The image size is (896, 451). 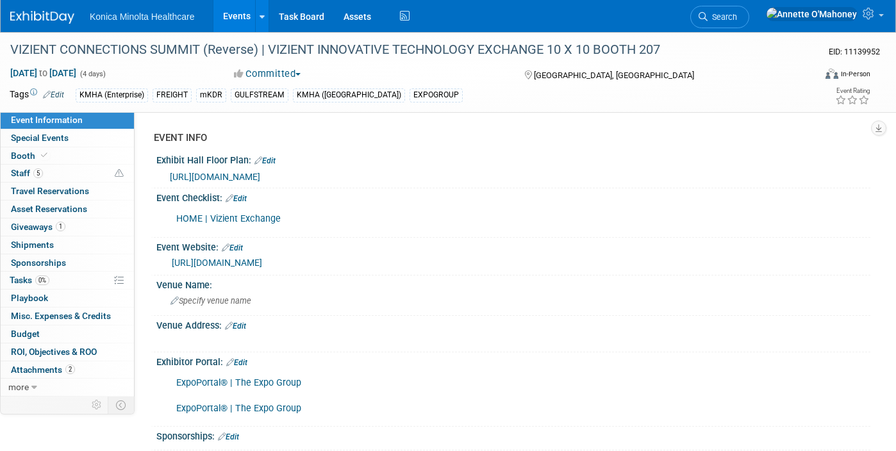 I want to click on div: EVENT INFO, so click(x=507, y=138).